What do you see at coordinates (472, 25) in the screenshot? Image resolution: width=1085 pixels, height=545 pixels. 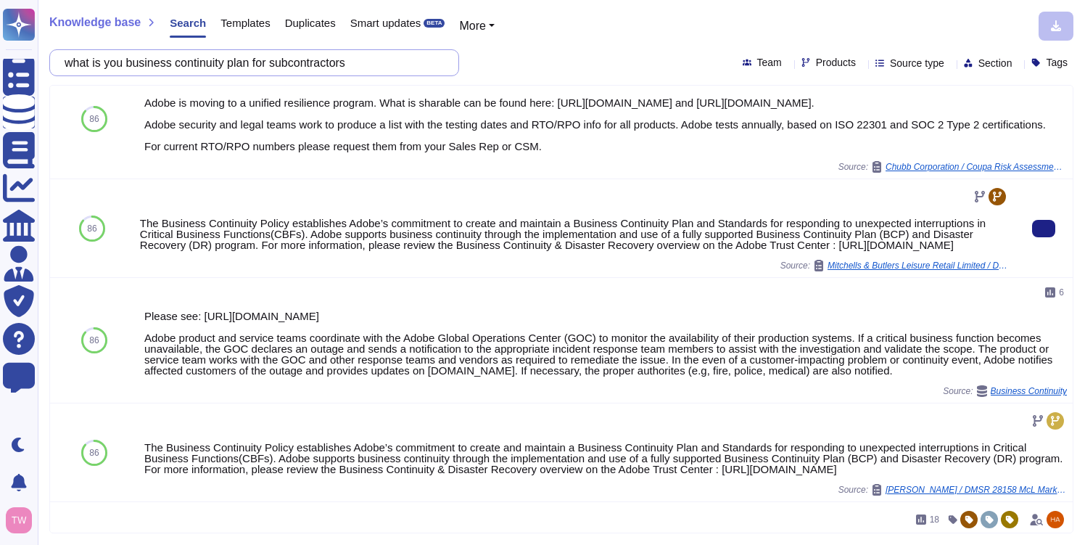 I see `span: More` at bounding box center [472, 25].